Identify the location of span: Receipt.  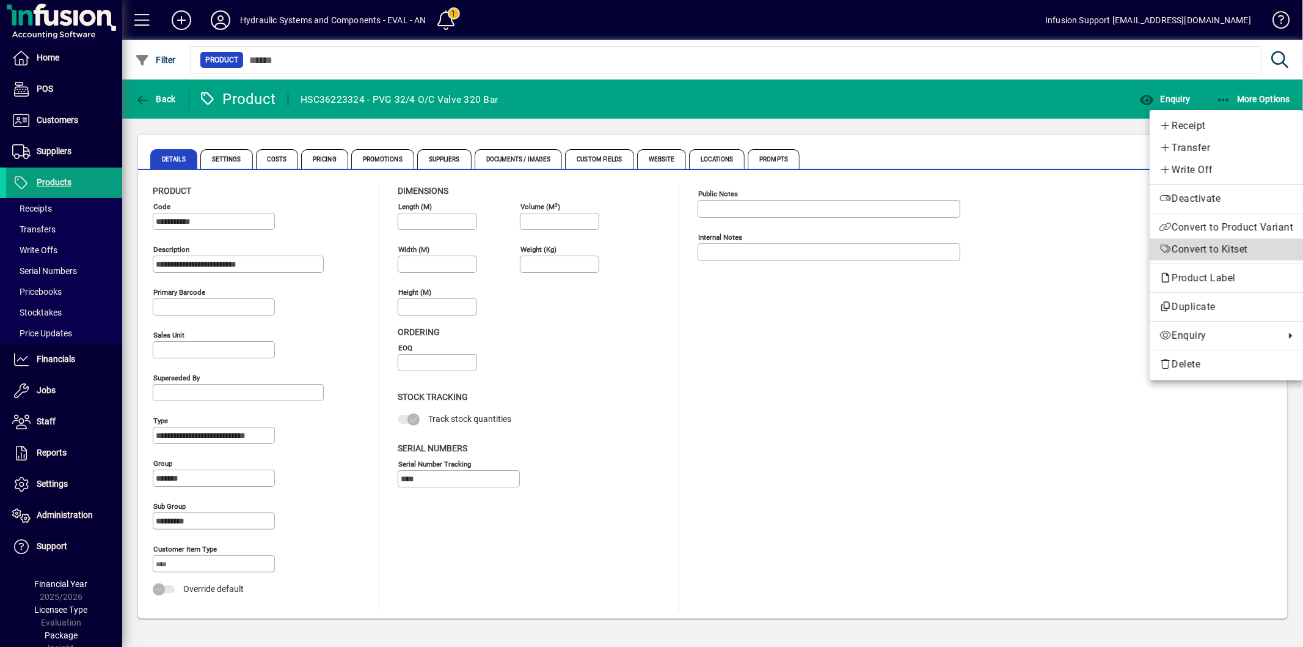
(1226, 126).